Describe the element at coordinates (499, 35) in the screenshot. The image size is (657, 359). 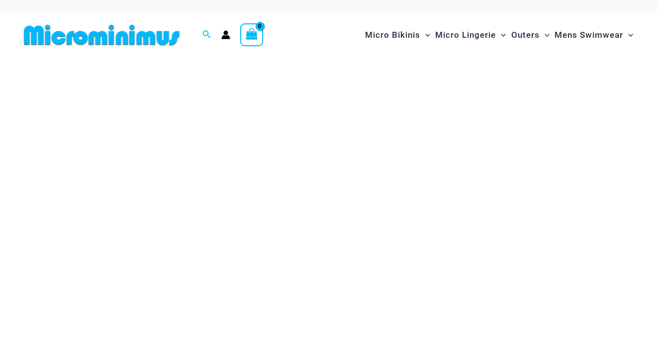
I see `nav: Site Navigation` at that location.